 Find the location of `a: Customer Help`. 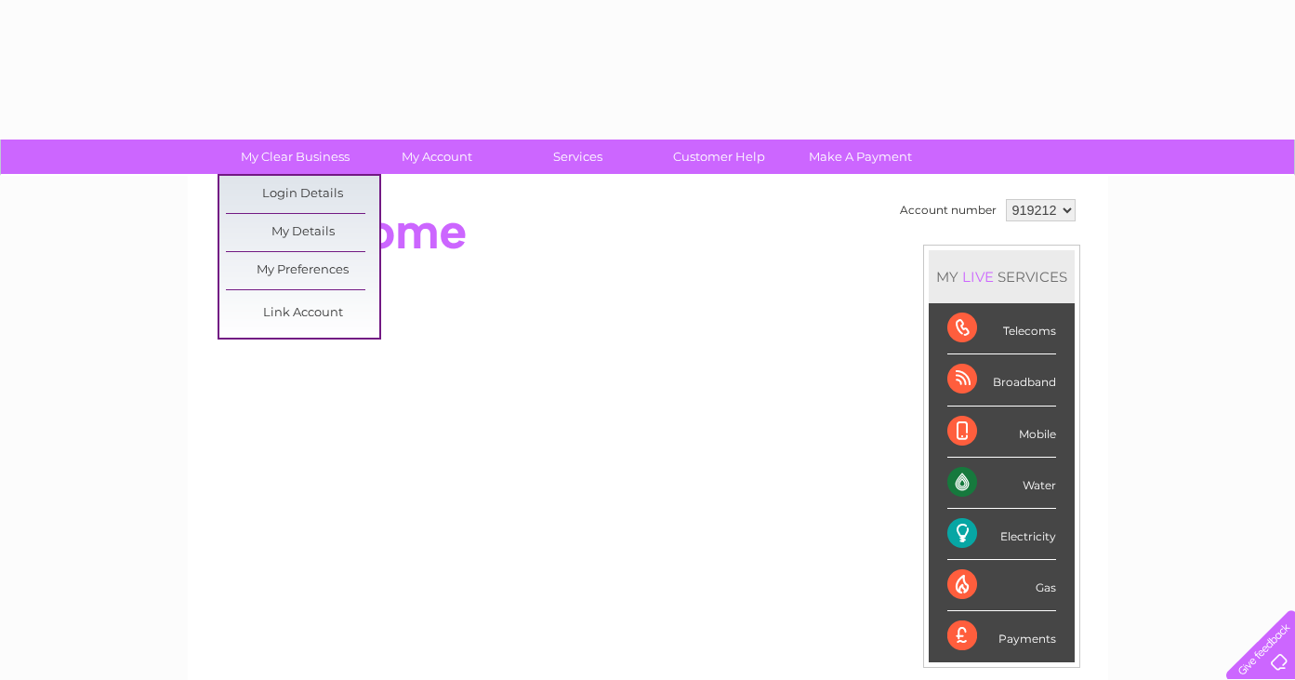

a: Customer Help is located at coordinates (719, 156).